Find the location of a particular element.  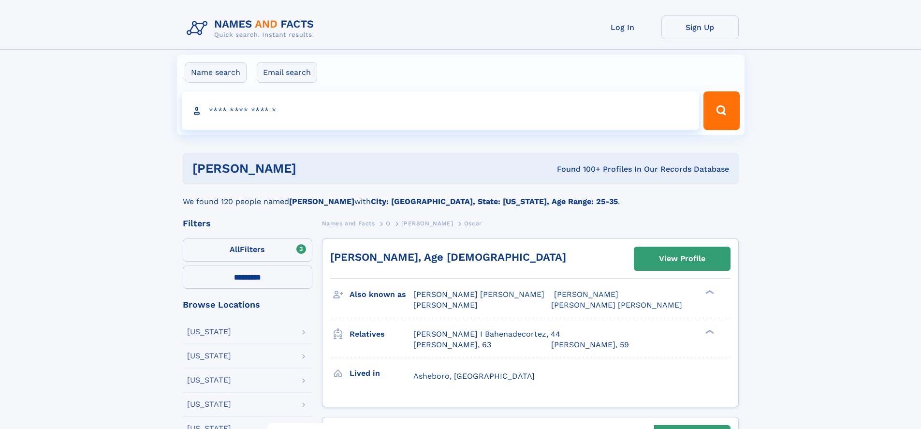

span: All is located at coordinates (234, 249).